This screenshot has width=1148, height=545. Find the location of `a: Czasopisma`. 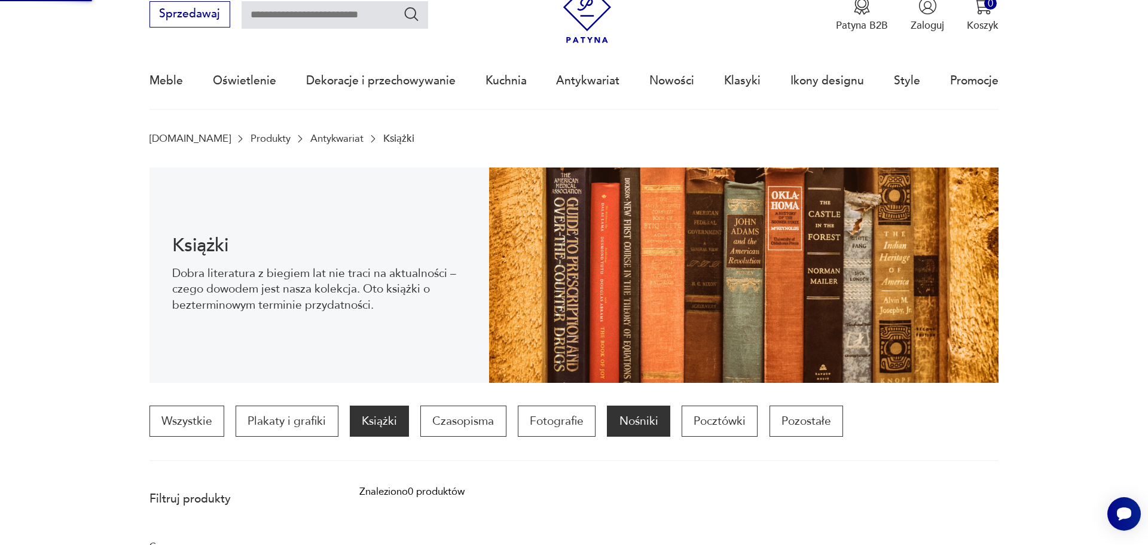

a: Czasopisma is located at coordinates (463, 421).